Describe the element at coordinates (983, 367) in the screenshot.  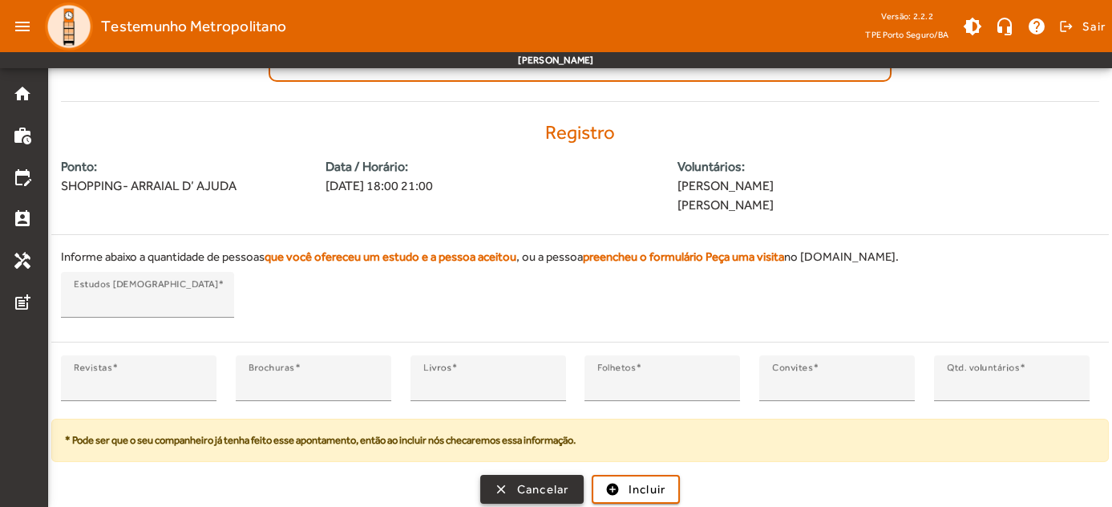
I see `mat-label: Qtd. voluntários` at that location.